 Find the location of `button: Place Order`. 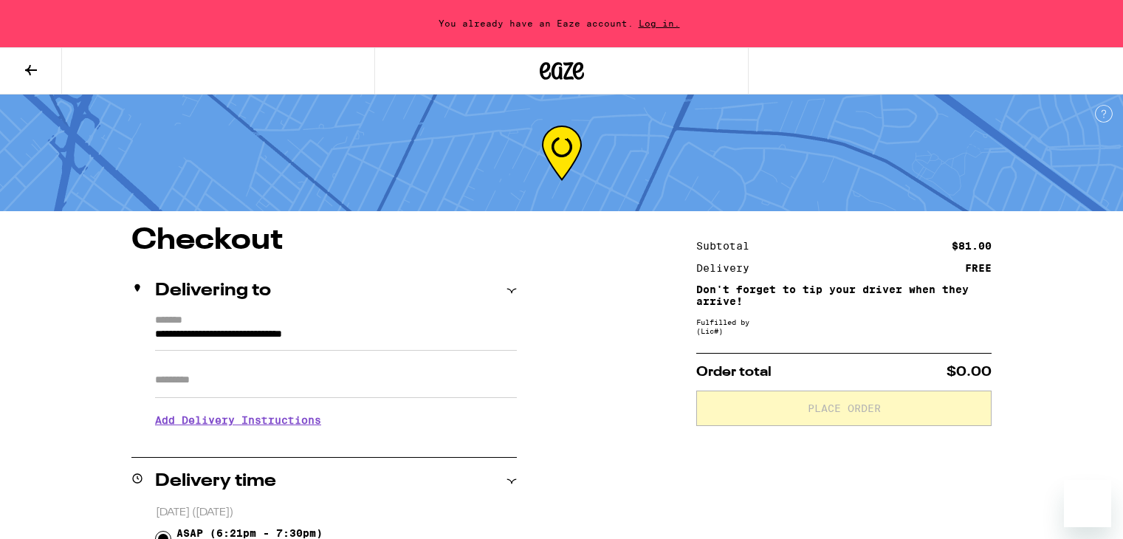

button: Place Order is located at coordinates (844, 408).